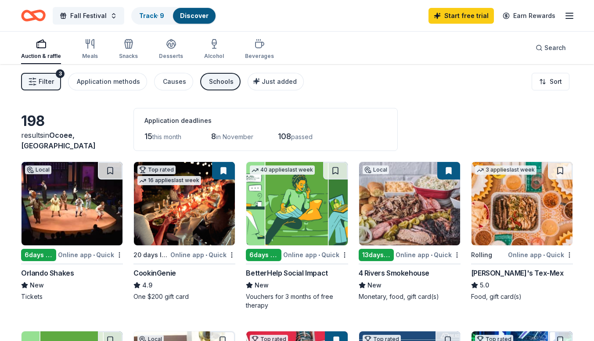 The height and width of the screenshot is (341, 594). What do you see at coordinates (287, 273) in the screenshot?
I see `div: BetterHelp Social Impact` at bounding box center [287, 273].